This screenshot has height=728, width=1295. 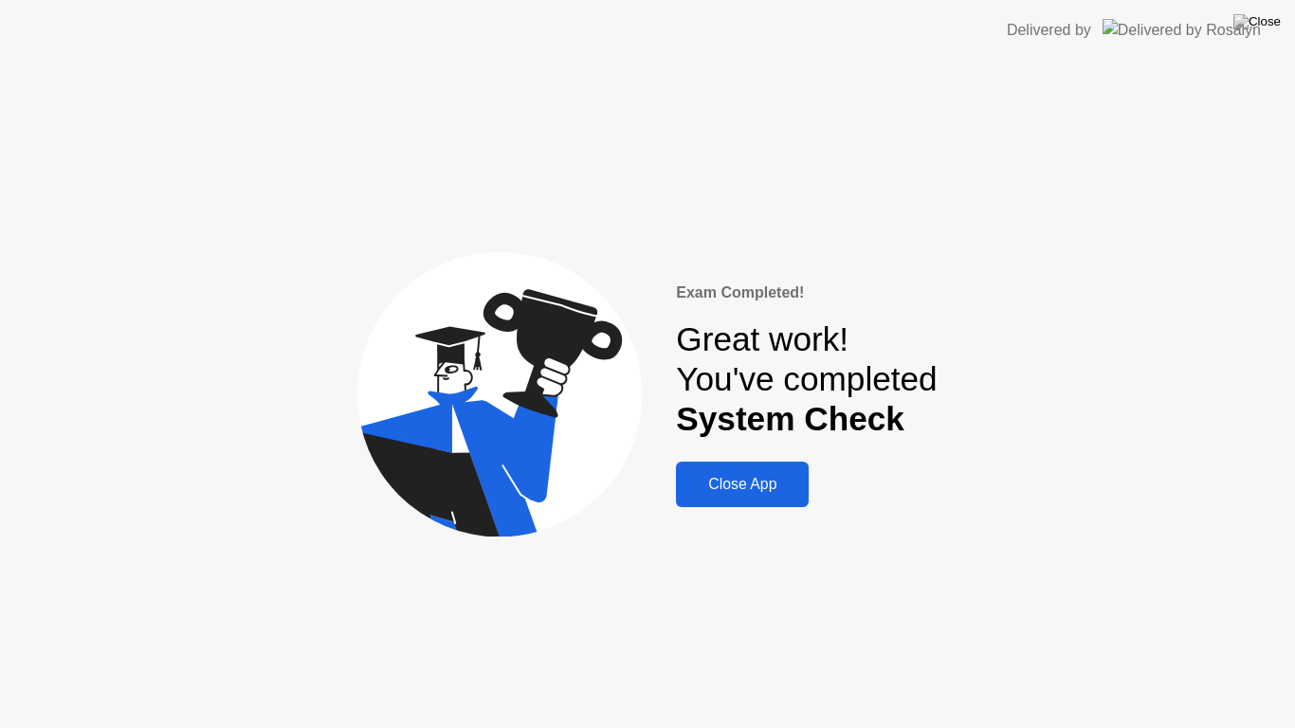 I want to click on img: Close, so click(x=1257, y=22).